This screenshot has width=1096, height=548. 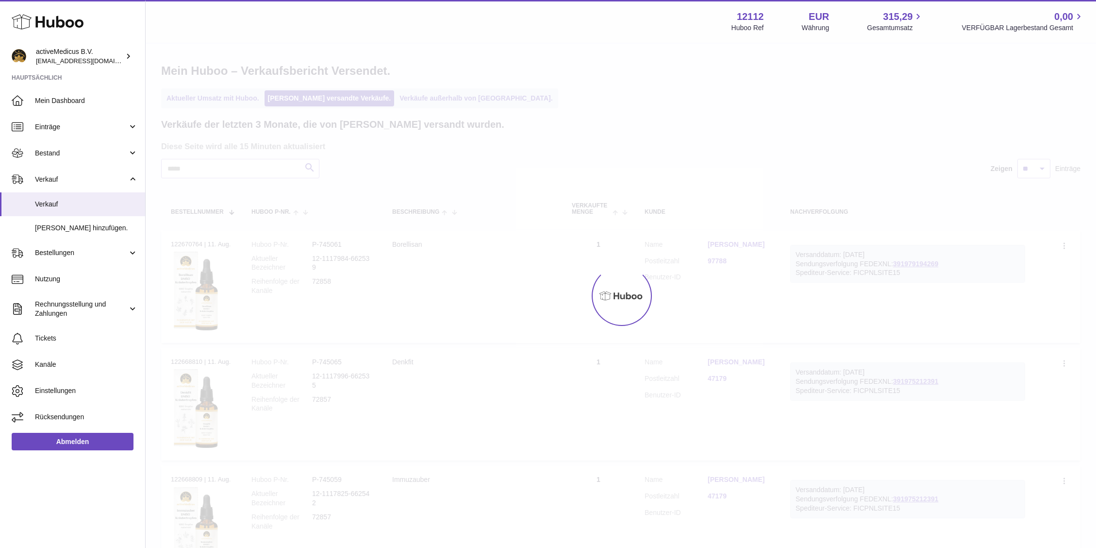 What do you see at coordinates (1023, 28) in the screenshot?
I see `span: VERFÜGBAR Lagerbestand Gesamt` at bounding box center [1023, 28].